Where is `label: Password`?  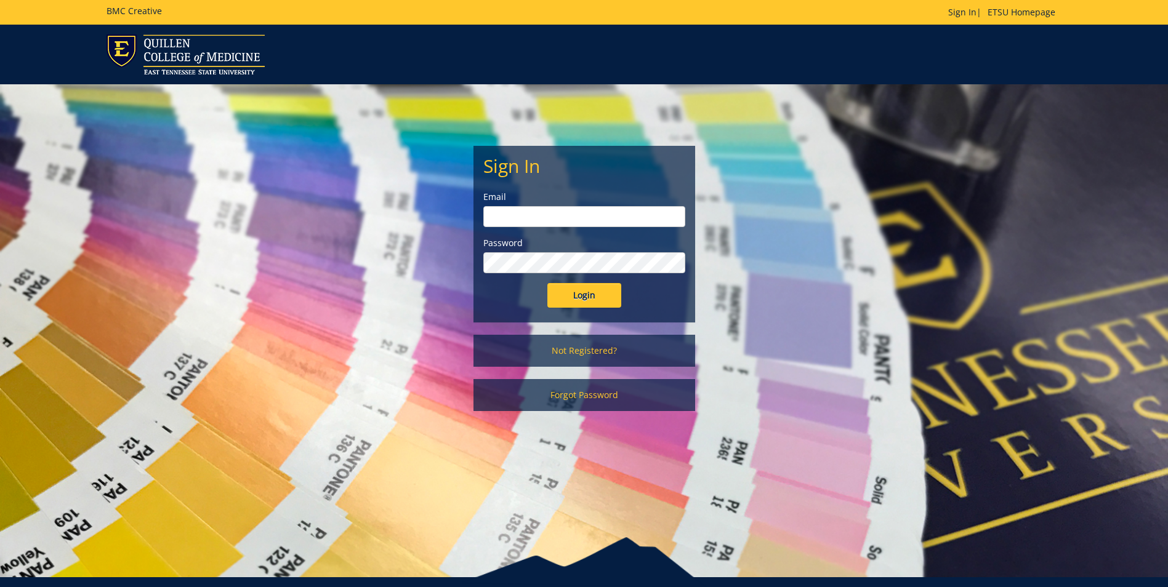 label: Password is located at coordinates (584, 243).